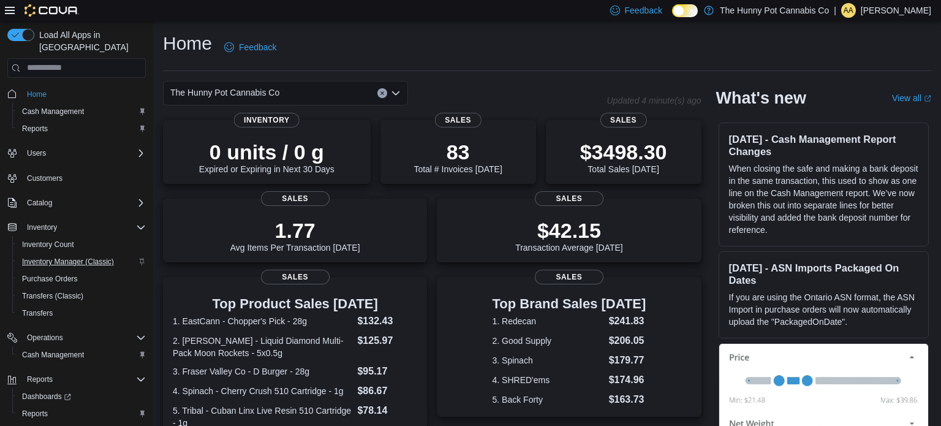  What do you see at coordinates (81, 244) in the screenshot?
I see `button: Inventory Count` at bounding box center [81, 244].